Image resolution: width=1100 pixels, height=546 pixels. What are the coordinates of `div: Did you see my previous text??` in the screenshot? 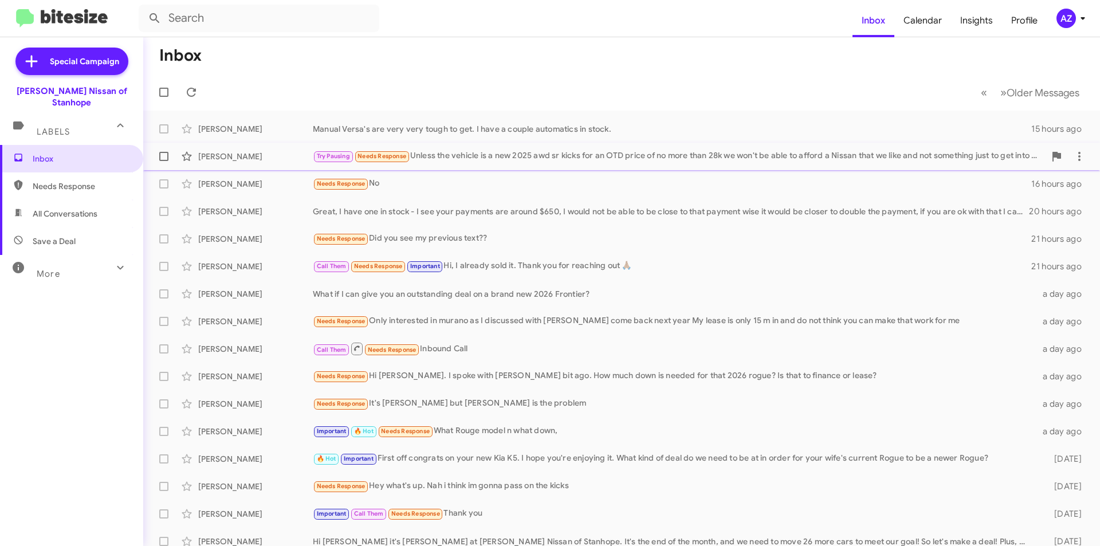 It's located at (672, 238).